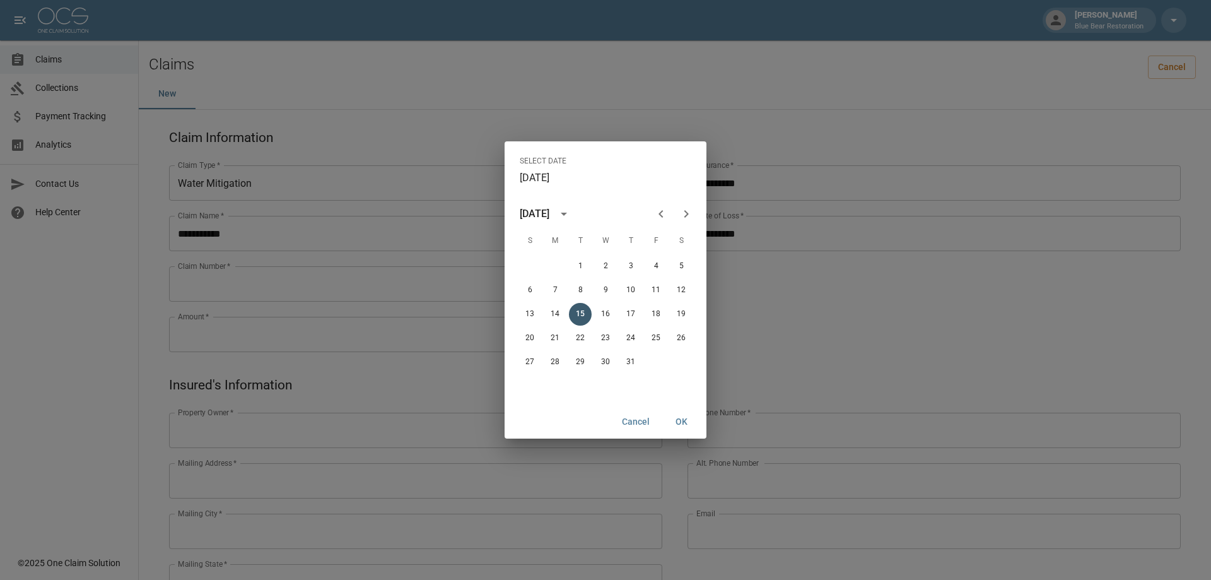 This screenshot has width=1211, height=580. I want to click on button: 22, so click(580, 338).